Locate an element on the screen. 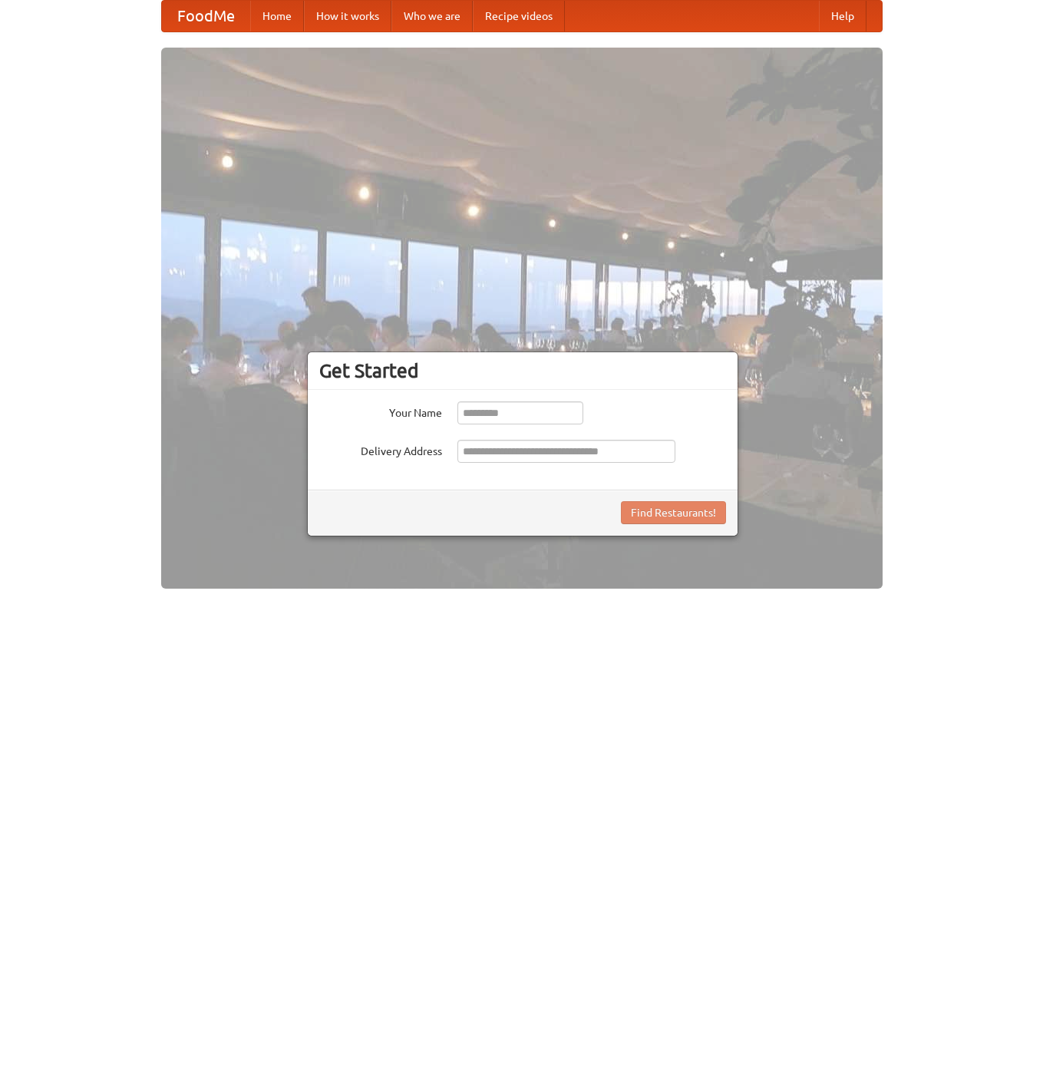  a: Who we are is located at coordinates (432, 16).